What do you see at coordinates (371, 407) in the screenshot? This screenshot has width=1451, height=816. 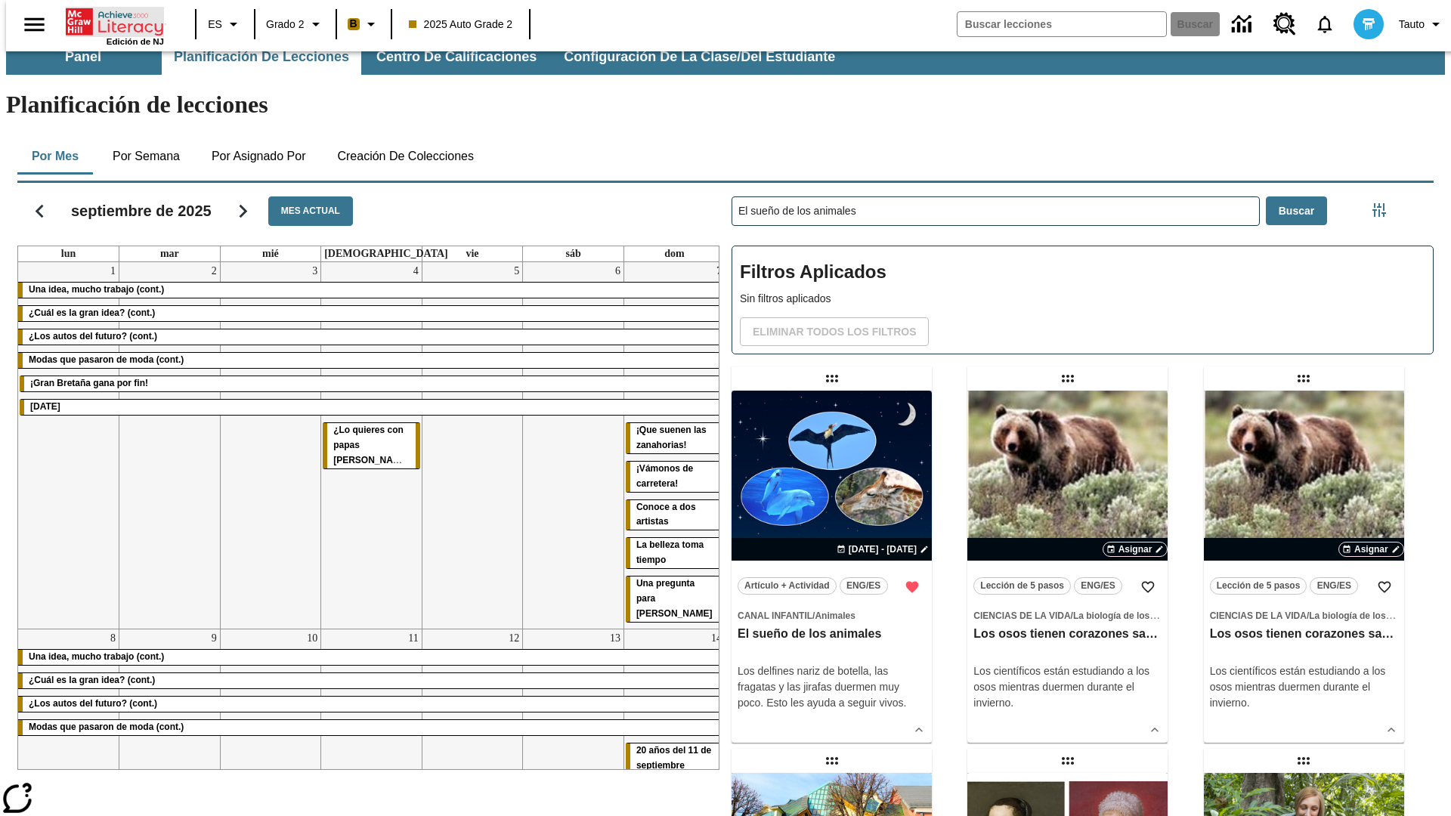 I see `div: Día del Trabajo` at bounding box center [371, 407].